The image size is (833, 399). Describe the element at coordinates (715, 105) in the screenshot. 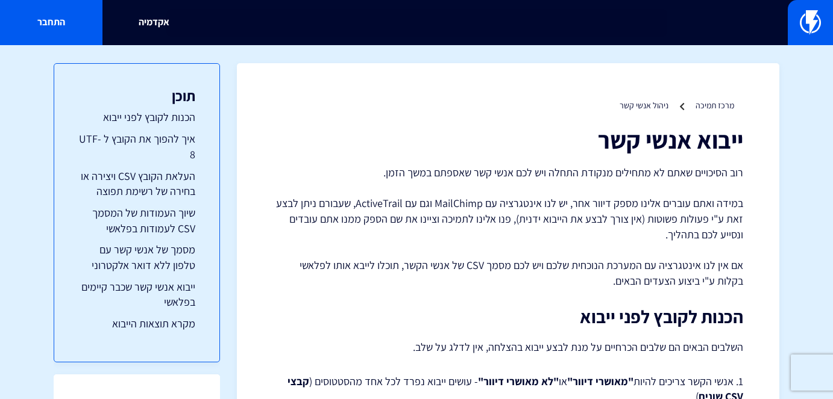

I see `a: מרכז תמיכה` at that location.